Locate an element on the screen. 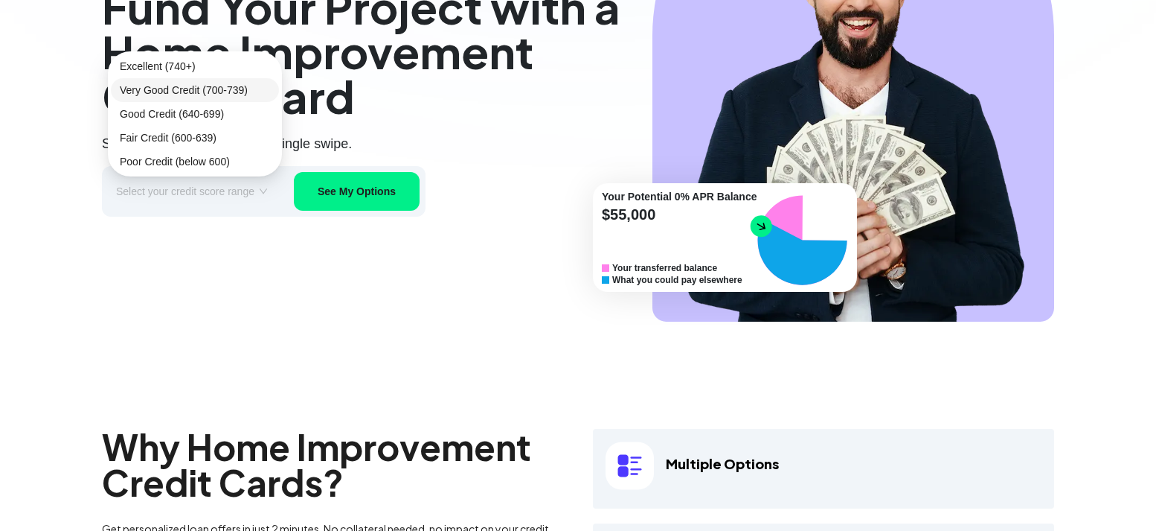  span: What you could pay elsewhere is located at coordinates (677, 280).